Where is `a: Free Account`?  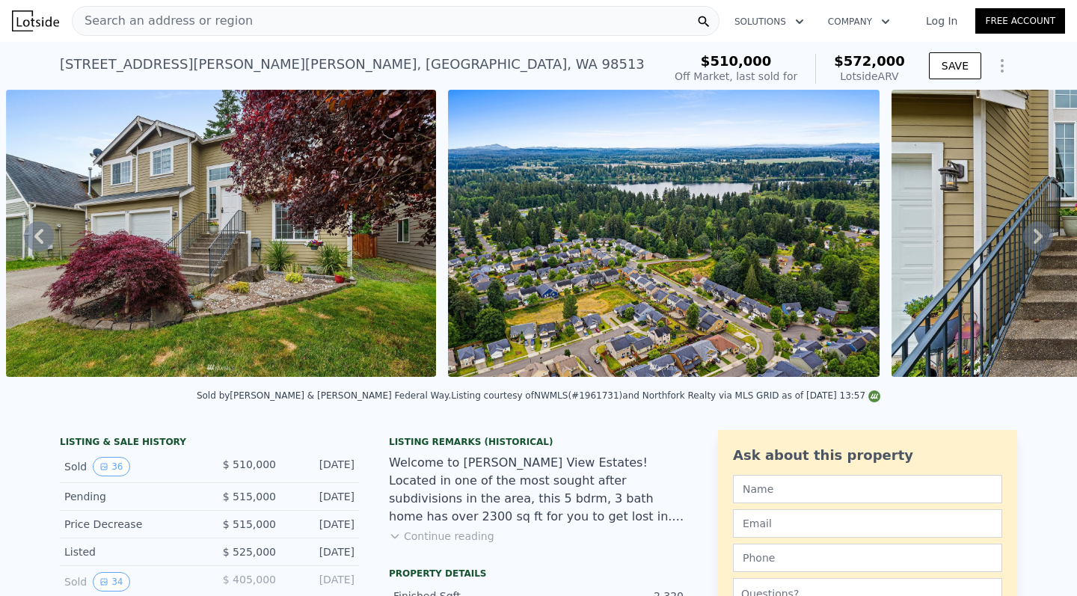 a: Free Account is located at coordinates (1020, 21).